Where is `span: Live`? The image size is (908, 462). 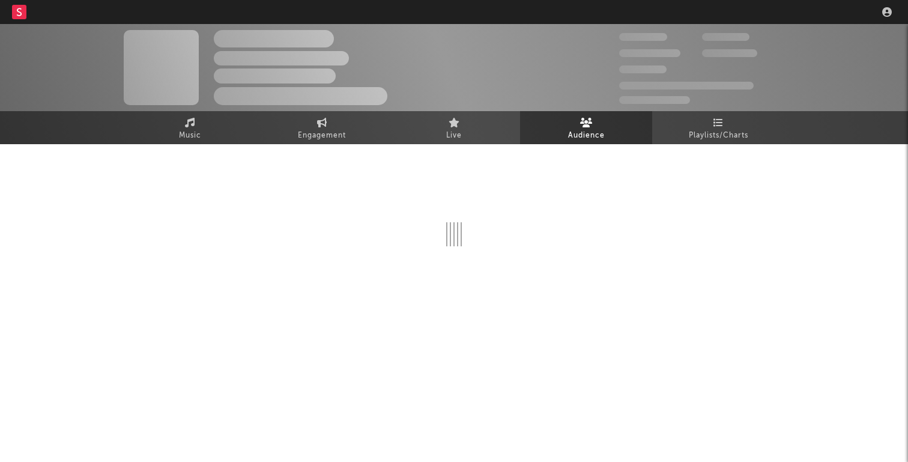
span: Live is located at coordinates (454, 136).